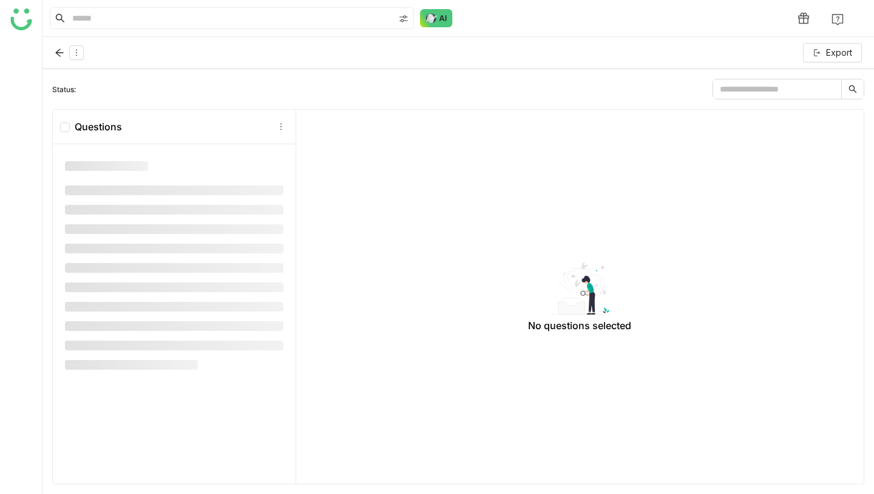 This screenshot has width=874, height=494. What do you see at coordinates (21, 19) in the screenshot?
I see `img: logo` at bounding box center [21, 19].